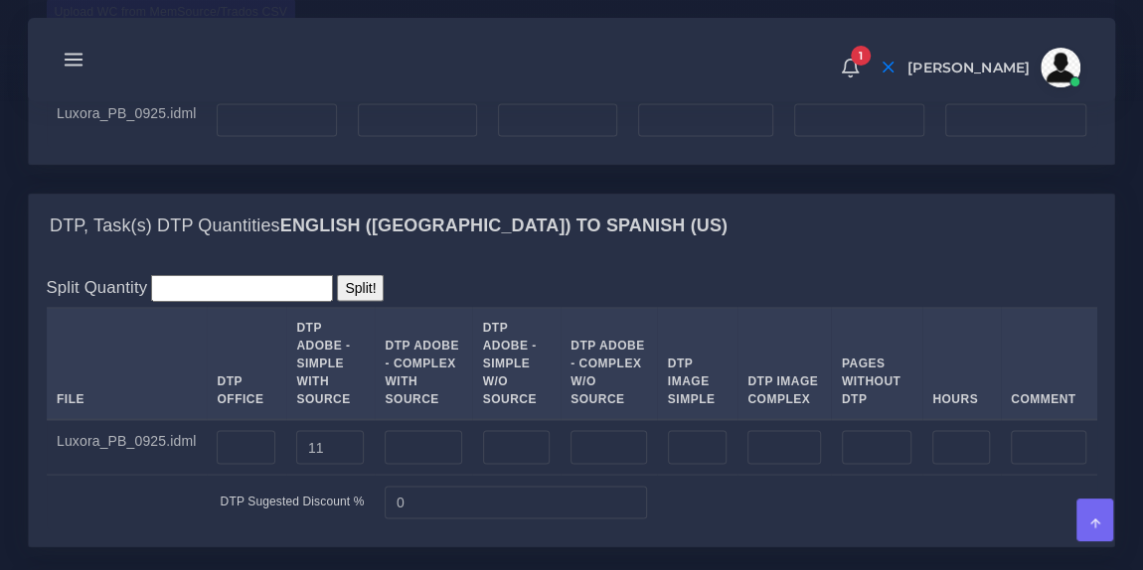 The height and width of the screenshot is (570, 1143). What do you see at coordinates (330, 363) in the screenshot?
I see `th: DTP Adobe - Simple With Source` at bounding box center [330, 363].